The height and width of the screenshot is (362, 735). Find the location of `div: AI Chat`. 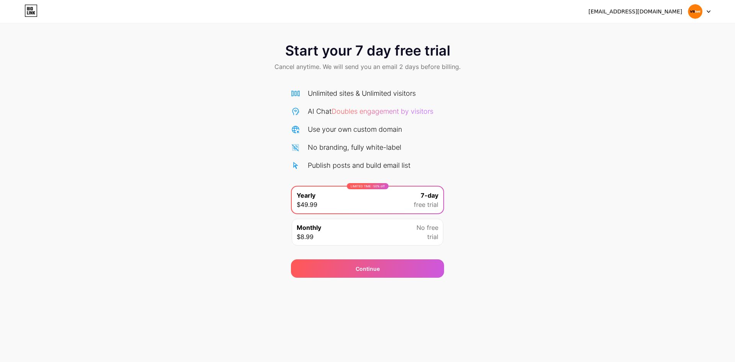

div: AI Chat is located at coordinates (371, 111).